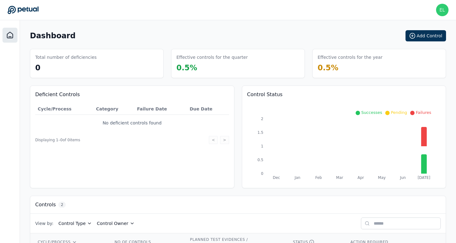 The width and height of the screenshot is (456, 243). What do you see at coordinates (381, 178) in the screenshot?
I see `tspan: May` at bounding box center [381, 178].